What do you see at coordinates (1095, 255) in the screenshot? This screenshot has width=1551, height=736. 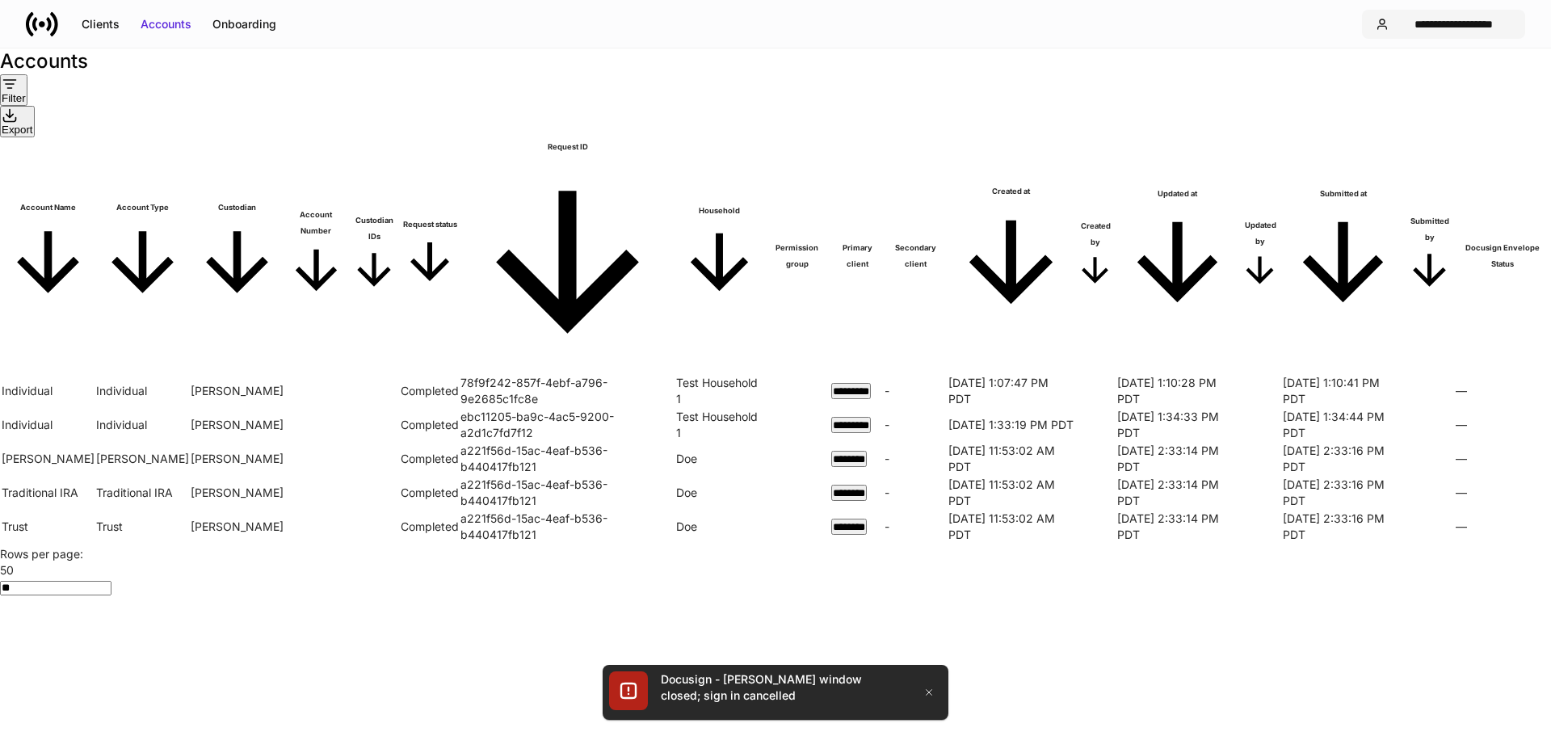 I see `span: Created by` at bounding box center [1095, 255].